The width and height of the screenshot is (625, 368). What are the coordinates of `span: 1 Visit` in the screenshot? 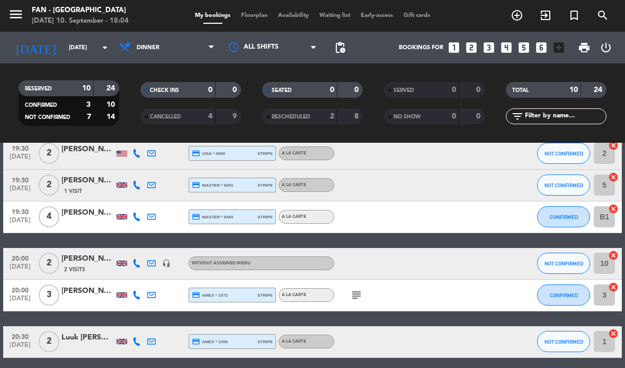 It's located at (73, 192).